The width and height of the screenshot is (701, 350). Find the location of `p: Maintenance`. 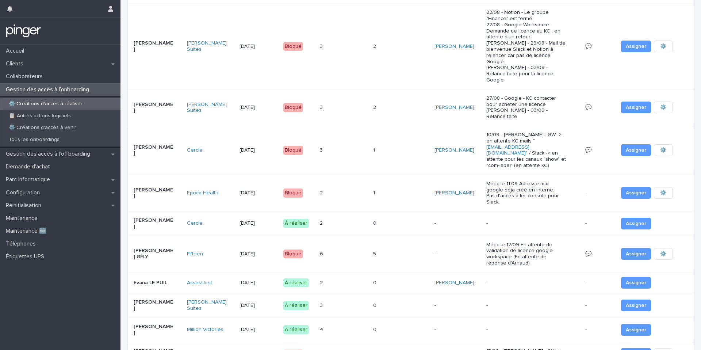

p: Maintenance is located at coordinates (23, 218).